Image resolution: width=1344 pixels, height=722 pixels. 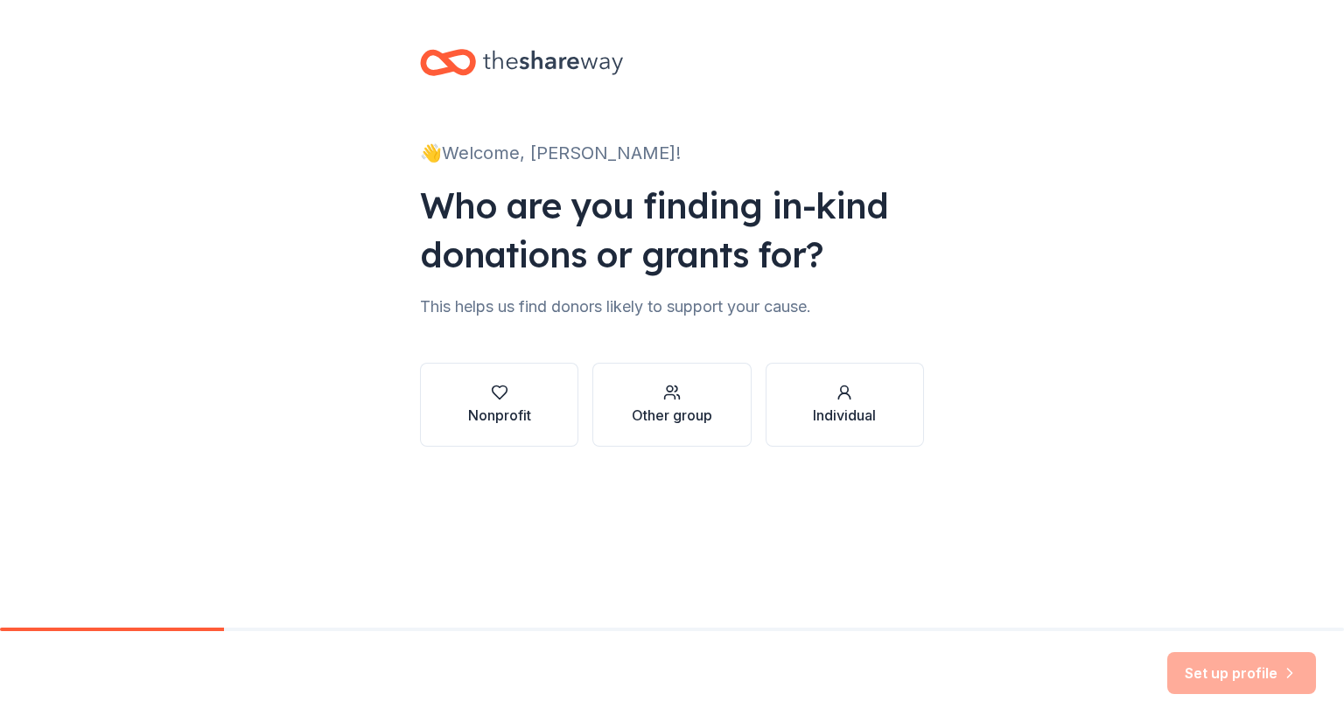 What do you see at coordinates (499, 405) in the screenshot?
I see `button: Nonprofit` at bounding box center [499, 405].